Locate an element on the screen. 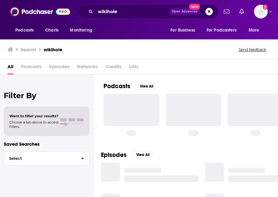 This screenshot has height=197, width=278. a: All is located at coordinates (10, 68).